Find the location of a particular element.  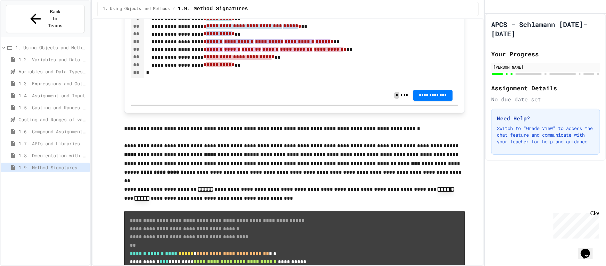

span: 1.5. Casting and Ranges of Values is located at coordinates (53, 107).